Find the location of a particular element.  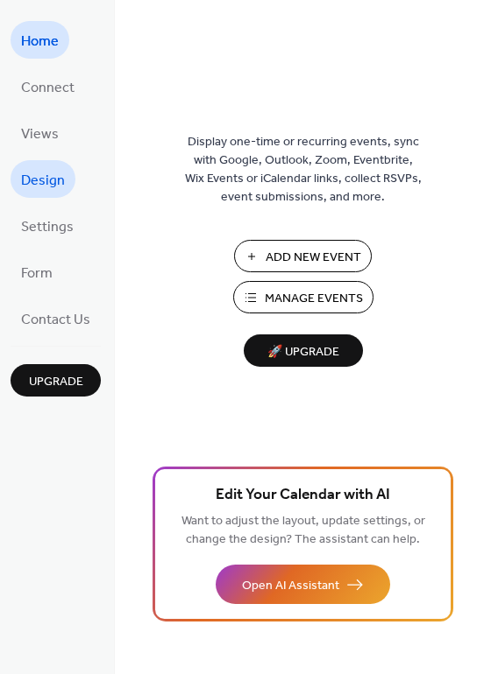

button: 🚀 Upgrade is located at coordinates (303, 350).